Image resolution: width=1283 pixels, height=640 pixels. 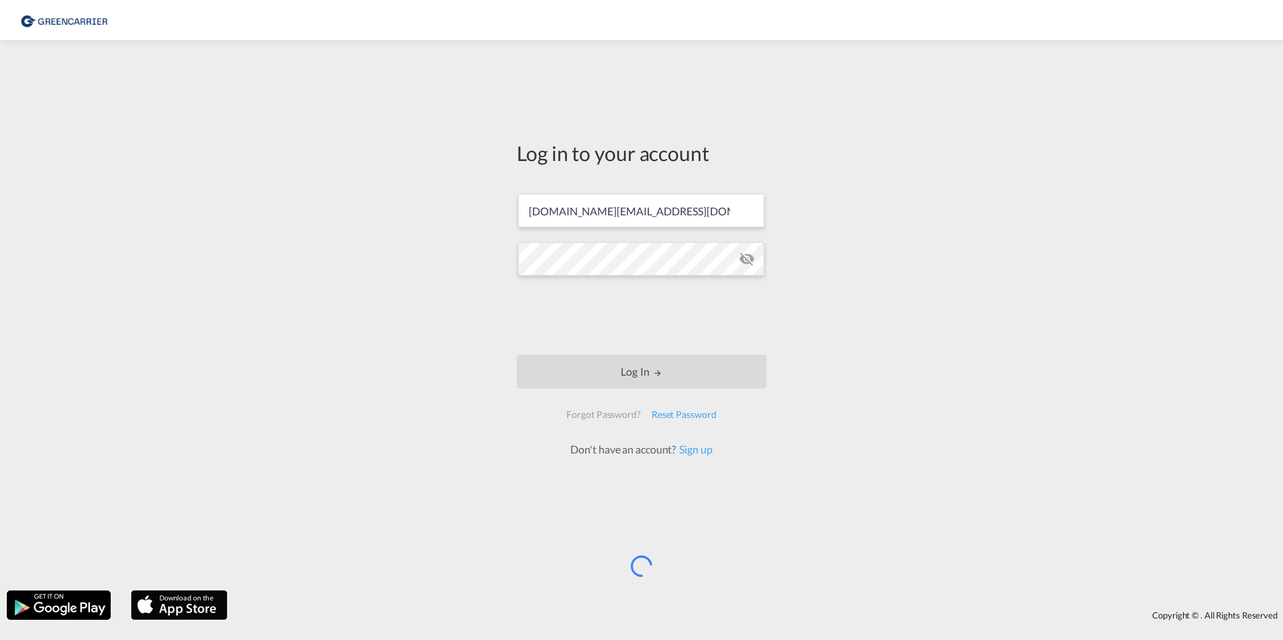 What do you see at coordinates (747, 259) in the screenshot?
I see `md-icon: icon-eye-off` at bounding box center [747, 259].